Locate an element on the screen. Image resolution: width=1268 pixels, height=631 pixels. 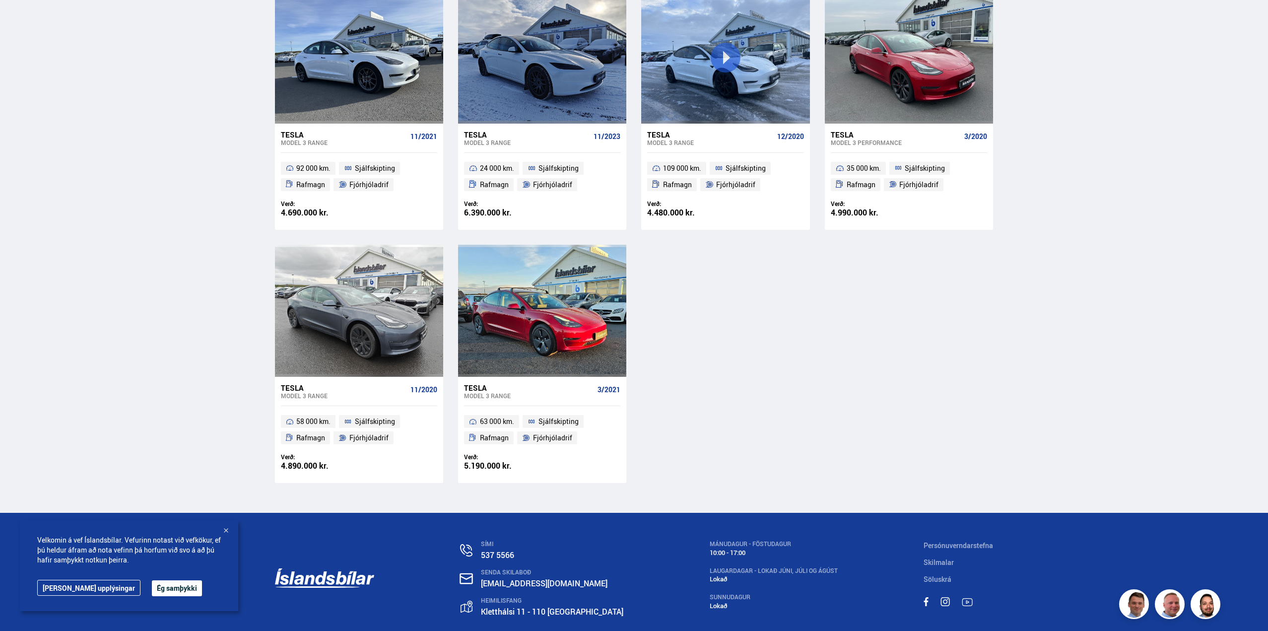
div: HEIMILISFANG is located at coordinates (552, 601).